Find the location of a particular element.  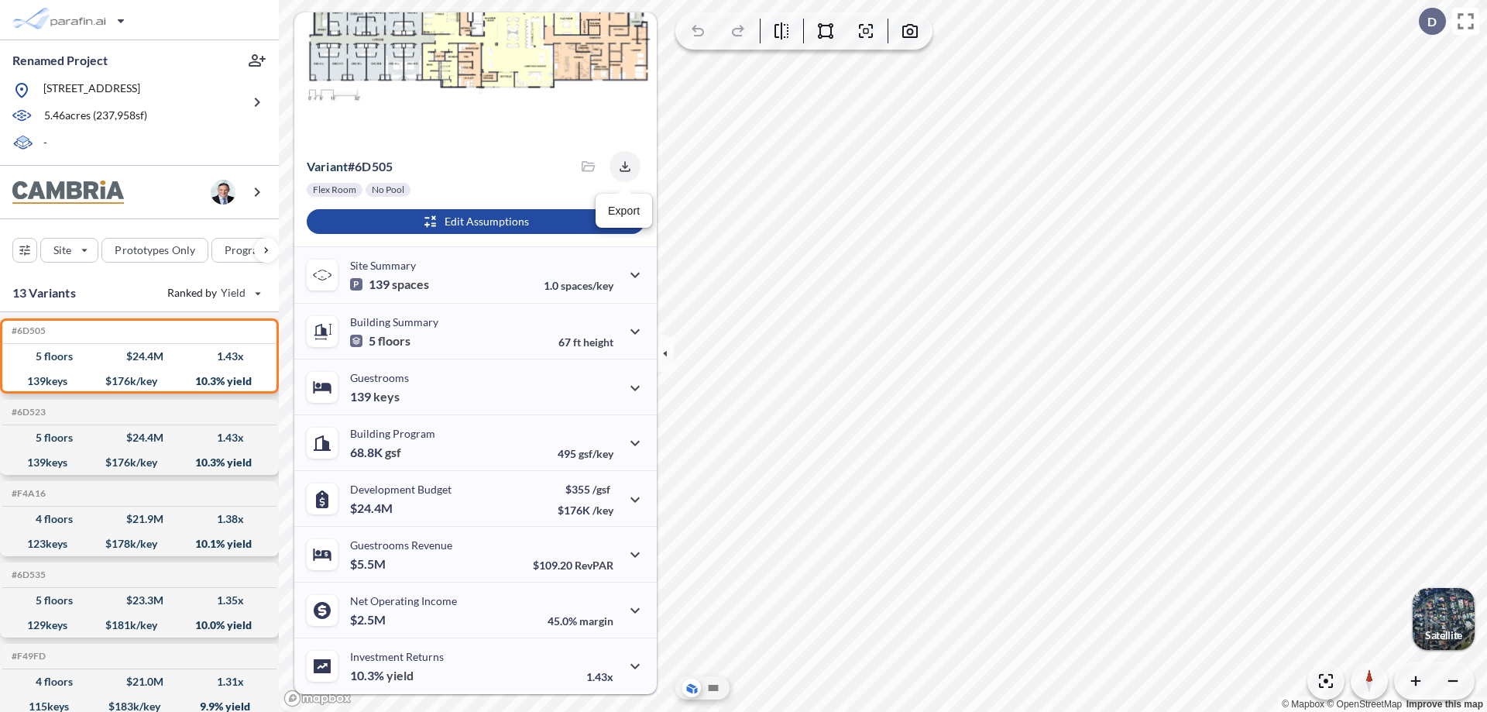

button: Site Plan is located at coordinates (713, 688).